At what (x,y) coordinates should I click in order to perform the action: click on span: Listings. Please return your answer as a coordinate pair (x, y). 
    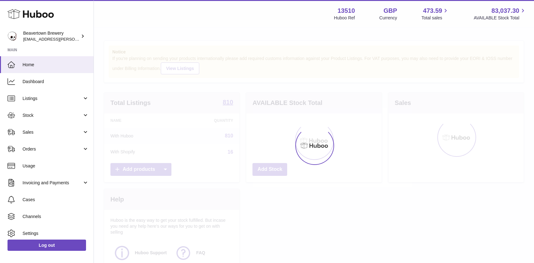
    Looking at the image, I should click on (52, 98).